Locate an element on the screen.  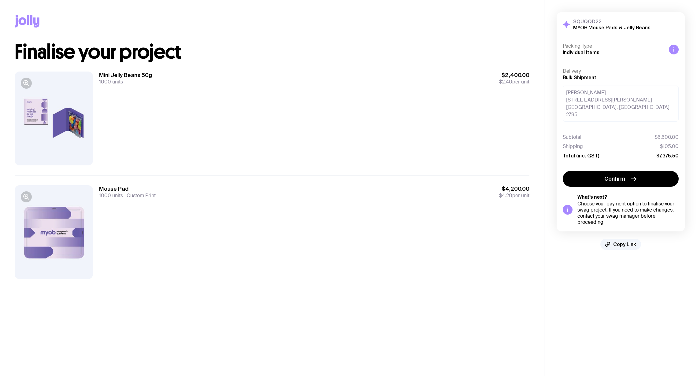
span: $2.40 is located at coordinates (506, 82).